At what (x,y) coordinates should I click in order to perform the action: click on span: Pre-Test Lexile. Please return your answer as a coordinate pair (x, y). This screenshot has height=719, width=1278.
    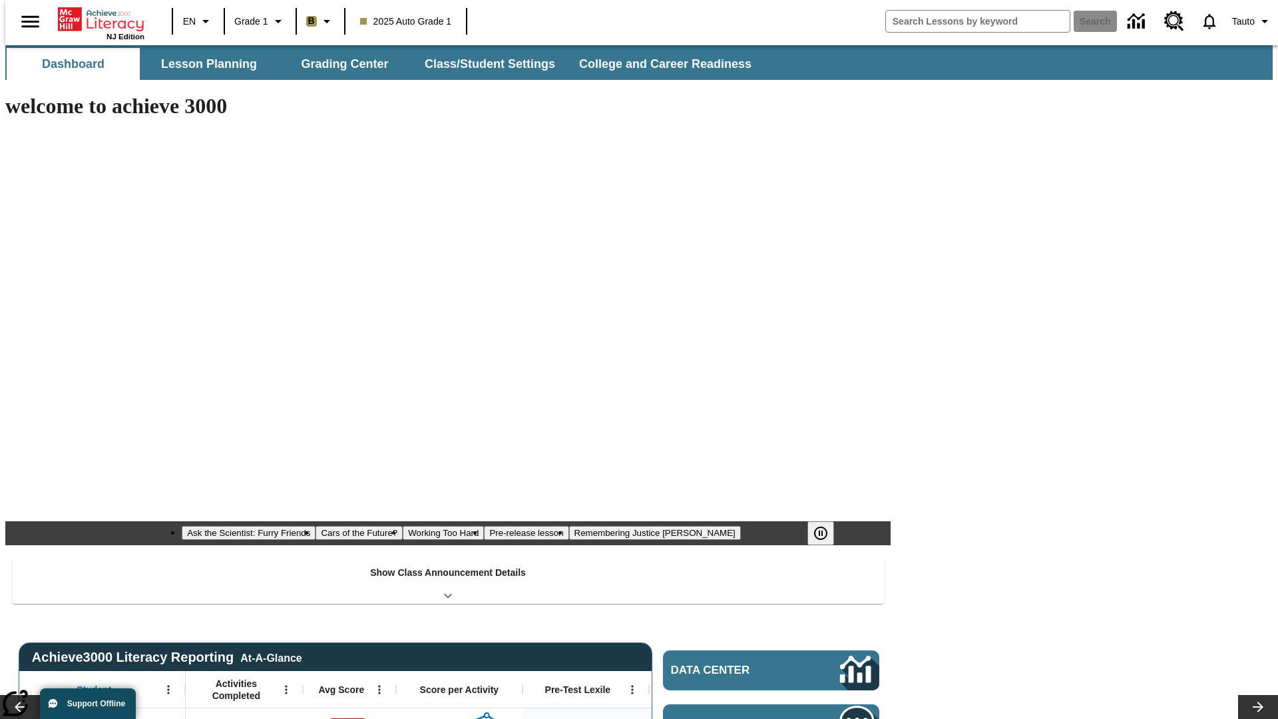
    Looking at the image, I should click on (578, 690).